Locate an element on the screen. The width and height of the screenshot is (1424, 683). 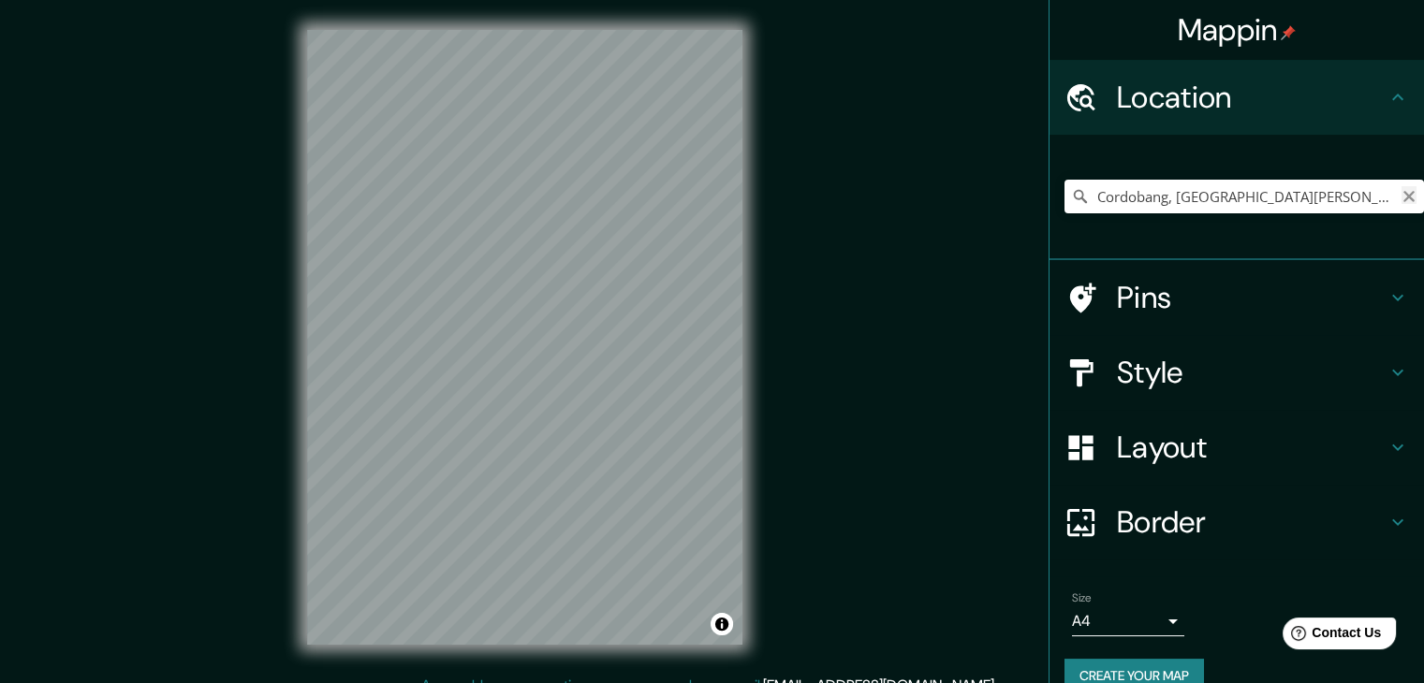
button: Clear is located at coordinates (1409, 195).